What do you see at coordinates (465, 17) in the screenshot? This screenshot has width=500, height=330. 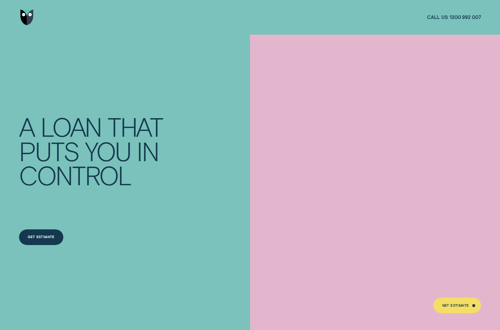 I see `span: 1300 992 007` at bounding box center [465, 17].